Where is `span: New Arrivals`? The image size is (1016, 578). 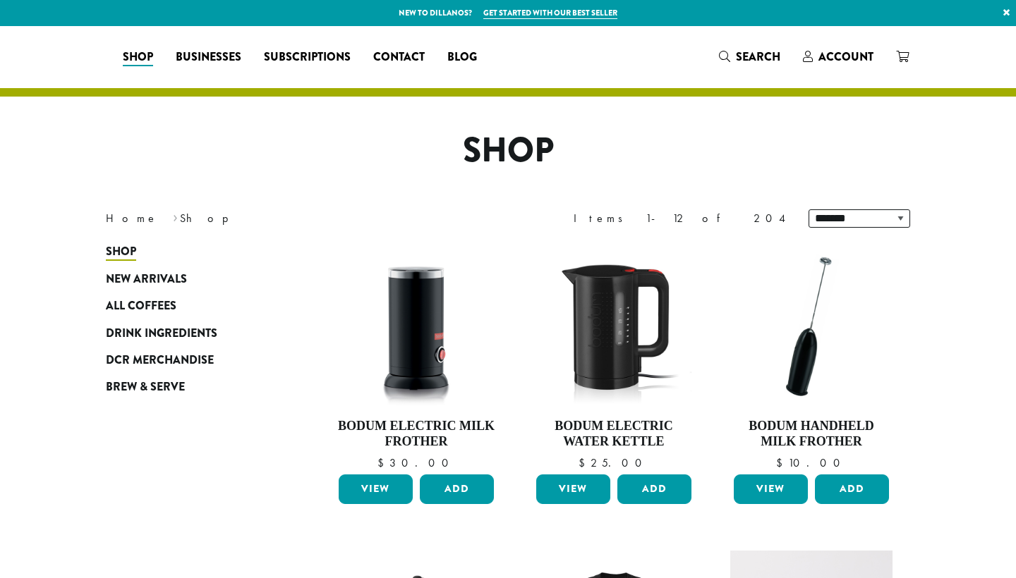 span: New Arrivals is located at coordinates (146, 279).